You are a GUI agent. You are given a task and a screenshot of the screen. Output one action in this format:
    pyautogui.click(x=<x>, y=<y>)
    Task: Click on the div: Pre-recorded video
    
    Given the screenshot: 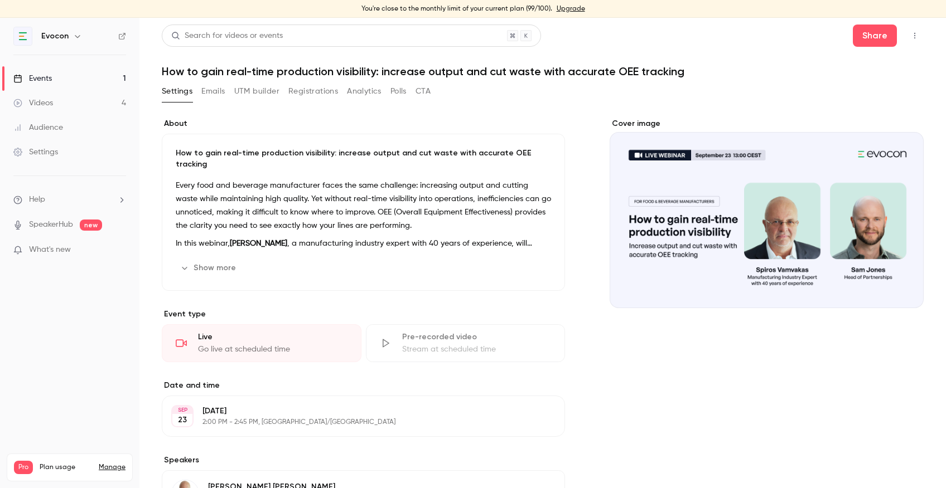 What is the action you would take?
    pyautogui.click(x=477, y=337)
    